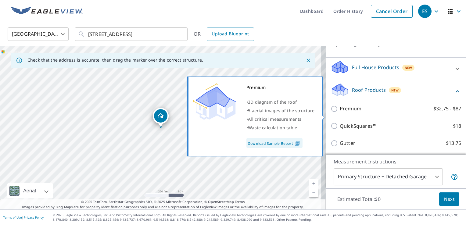 The width and height of the screenshot is (466, 225). What do you see at coordinates (47, 11) in the screenshot?
I see `img: EV Logo` at bounding box center [47, 11].